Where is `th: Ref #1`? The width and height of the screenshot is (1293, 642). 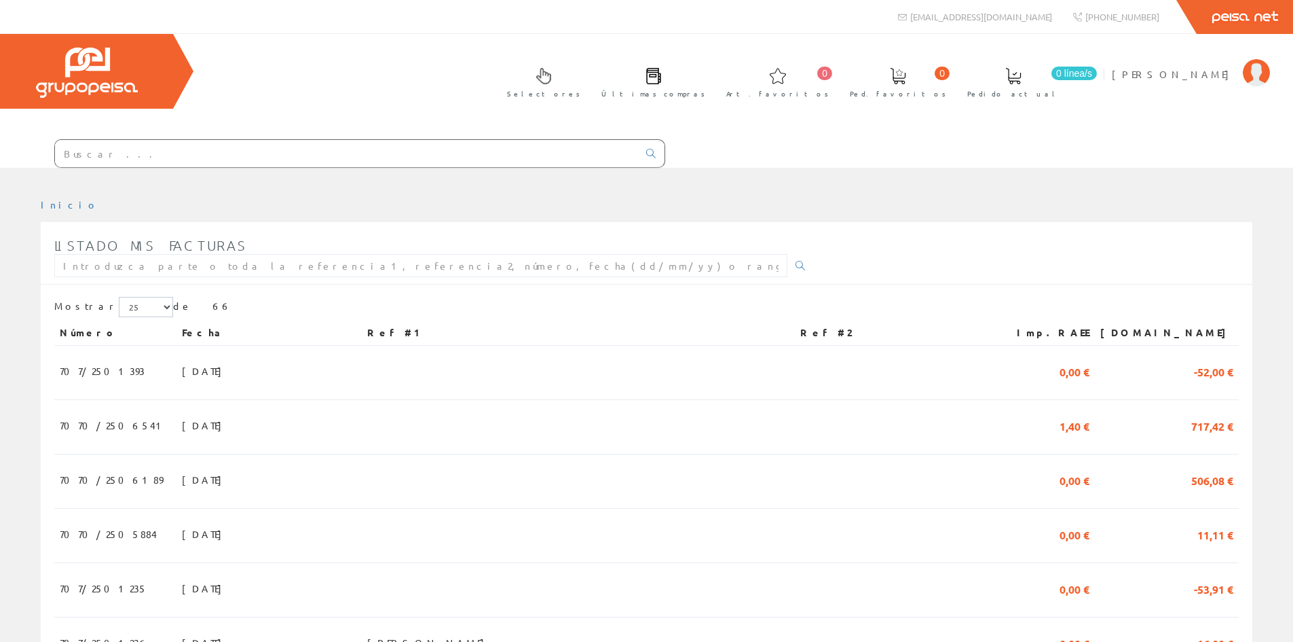
th: Ref #1 is located at coordinates (578, 333).